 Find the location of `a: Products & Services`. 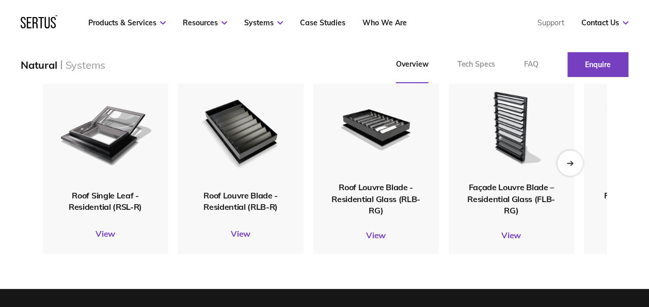

a: Products & Services is located at coordinates (127, 23).